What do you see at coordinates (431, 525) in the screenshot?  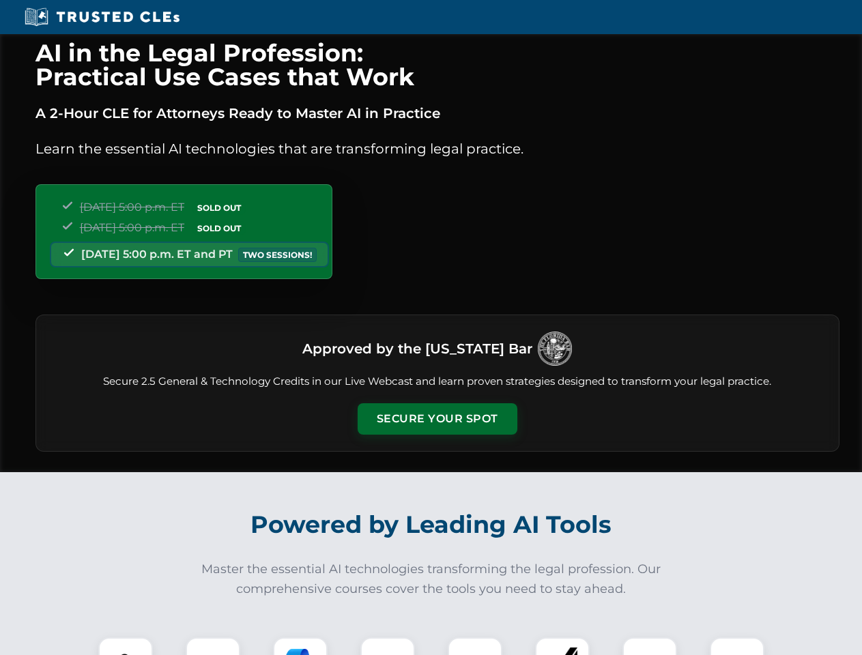 I see `h2: Powered by Leading AI Tools` at bounding box center [431, 525].